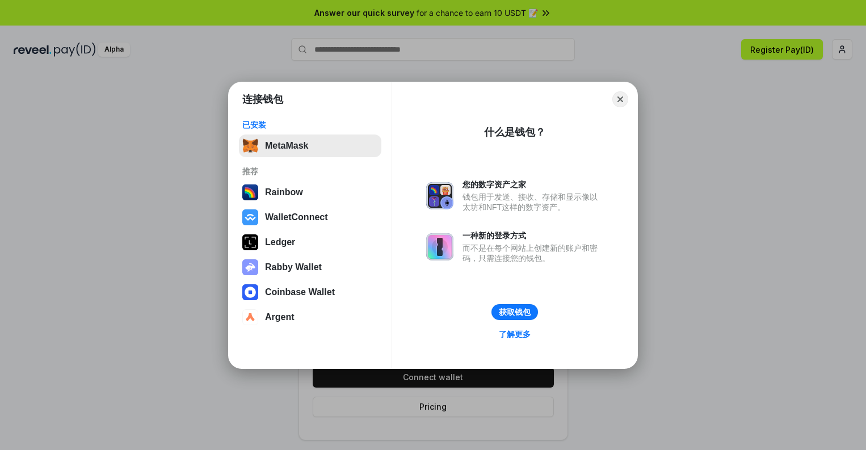  Describe the element at coordinates (280, 242) in the screenshot. I see `div: Ledger` at that location.